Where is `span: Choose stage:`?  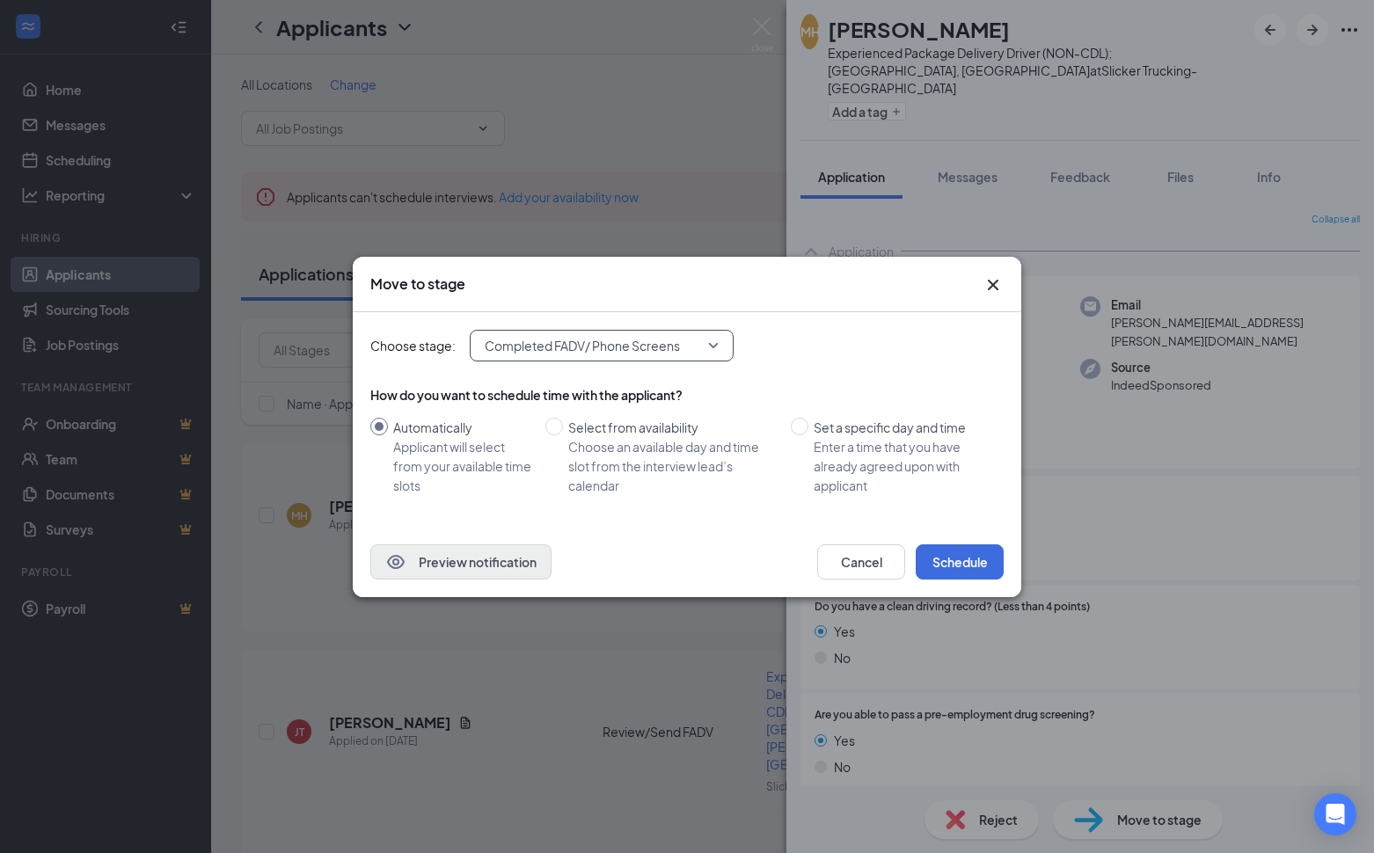
span: Choose stage: is located at coordinates (413, 346).